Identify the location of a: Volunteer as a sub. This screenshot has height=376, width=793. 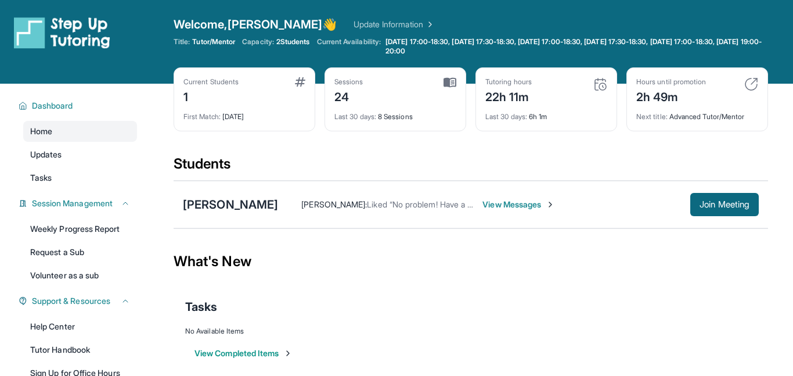
(80, 275).